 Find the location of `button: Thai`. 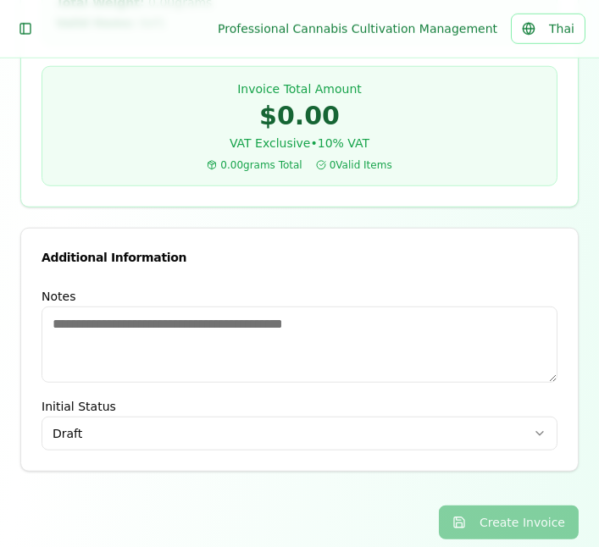

button: Thai is located at coordinates (548, 29).